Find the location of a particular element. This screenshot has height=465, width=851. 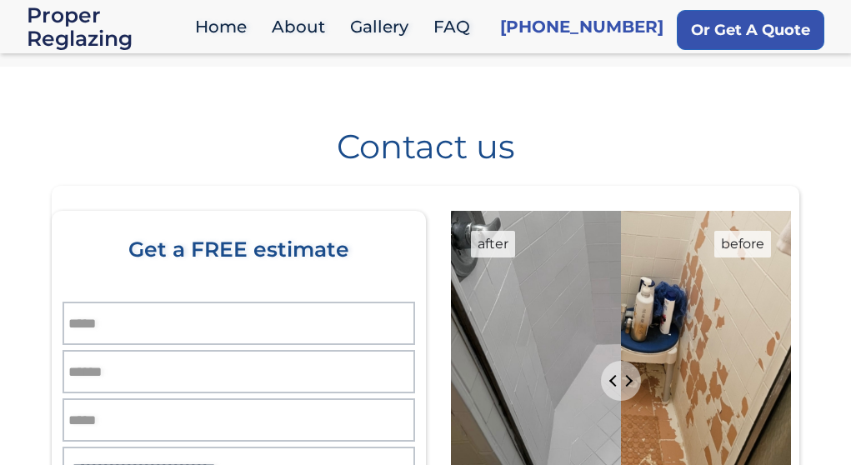

a: home is located at coordinates (107, 27).